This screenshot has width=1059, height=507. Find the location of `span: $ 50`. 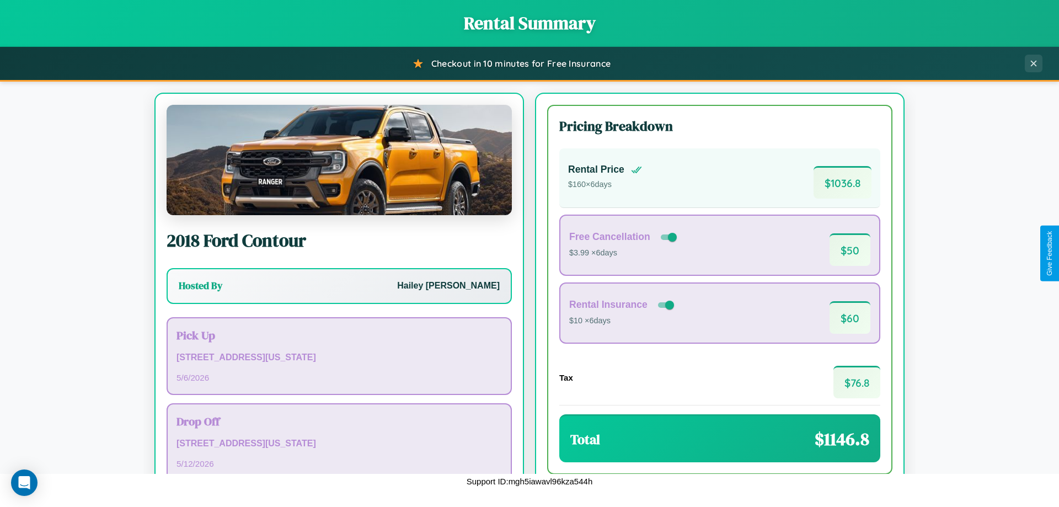

span: $ 50 is located at coordinates (850, 249).